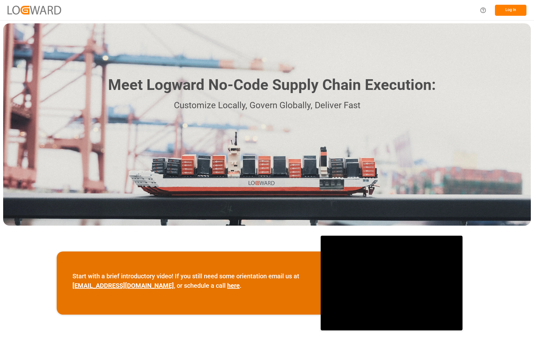  Describe the element at coordinates (267, 105) in the screenshot. I see `p: Customize Locally, Govern Globally, Deliver Fast` at that location.